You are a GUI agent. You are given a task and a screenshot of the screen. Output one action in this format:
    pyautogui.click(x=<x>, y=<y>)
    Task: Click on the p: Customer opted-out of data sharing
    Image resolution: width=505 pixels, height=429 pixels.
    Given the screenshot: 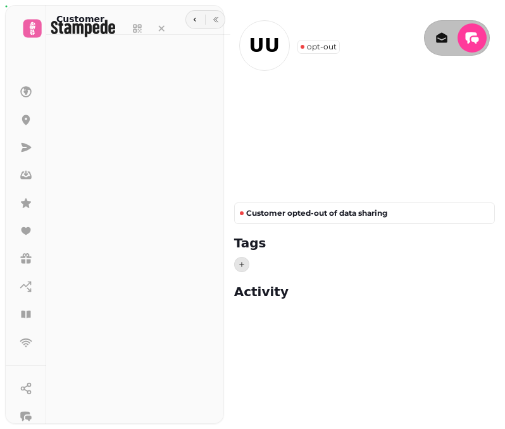 What is the action you would take?
    pyautogui.click(x=317, y=213)
    